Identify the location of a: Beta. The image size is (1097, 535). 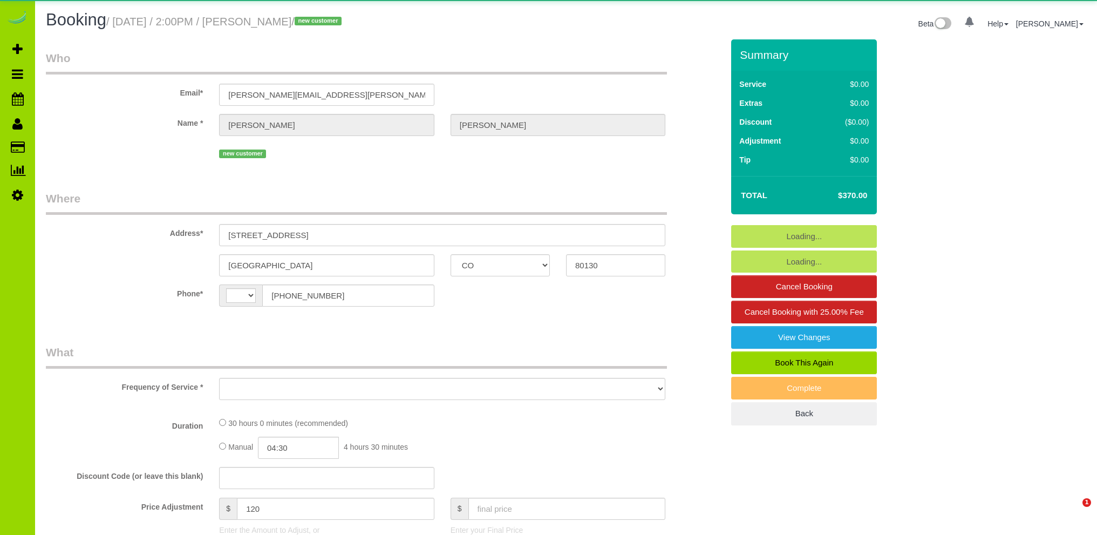
(935, 24).